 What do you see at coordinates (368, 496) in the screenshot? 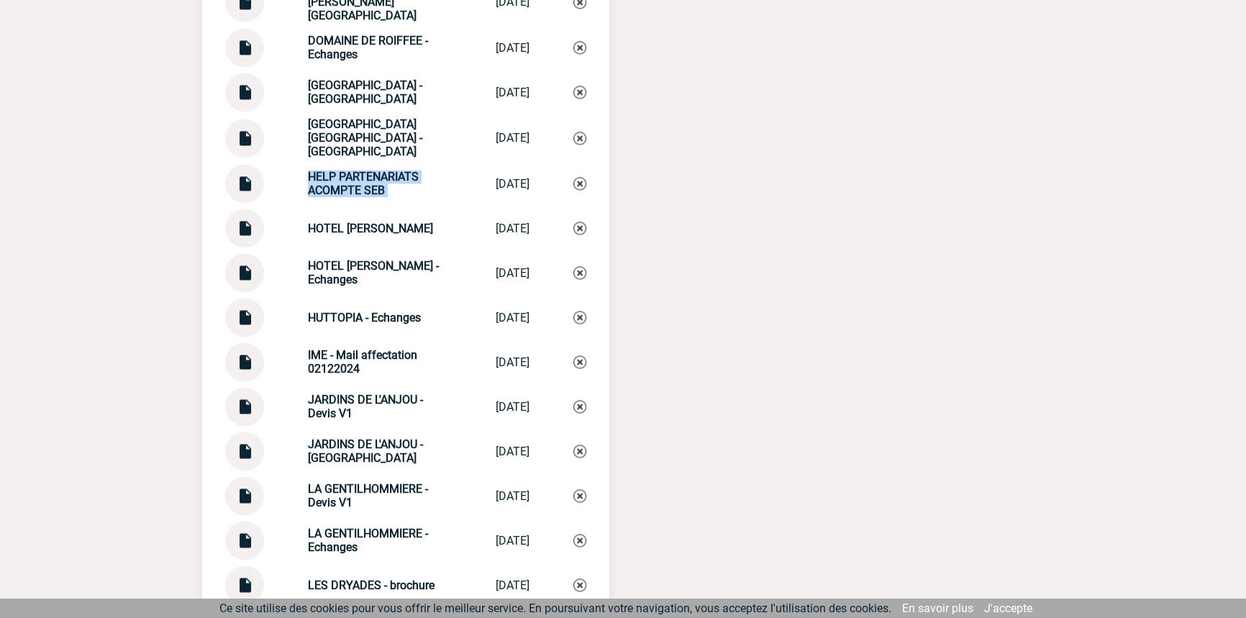
I see `strong: LA GENTILHOMMIERE - Devis V1` at bounding box center [368, 496].